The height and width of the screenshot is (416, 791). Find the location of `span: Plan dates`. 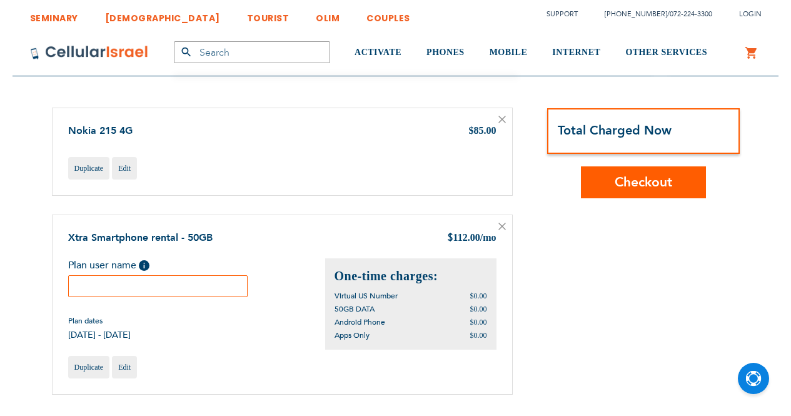

span: Plan dates is located at coordinates (99, 321).